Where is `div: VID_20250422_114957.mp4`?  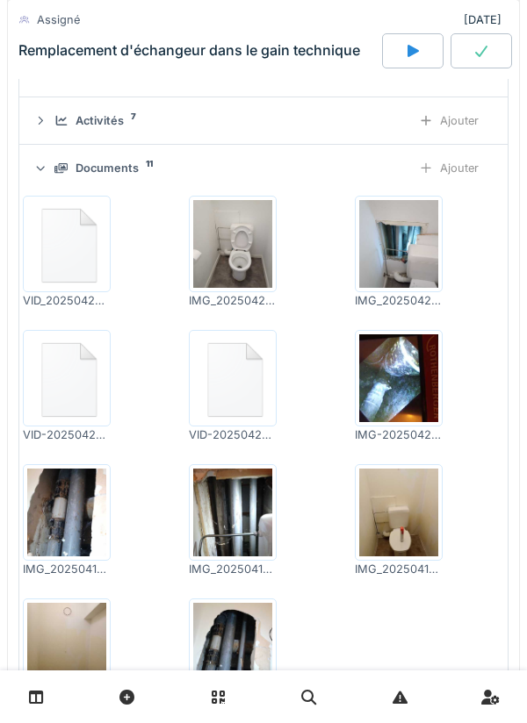
div: VID_20250422_114957.mp4 is located at coordinates (67, 300).